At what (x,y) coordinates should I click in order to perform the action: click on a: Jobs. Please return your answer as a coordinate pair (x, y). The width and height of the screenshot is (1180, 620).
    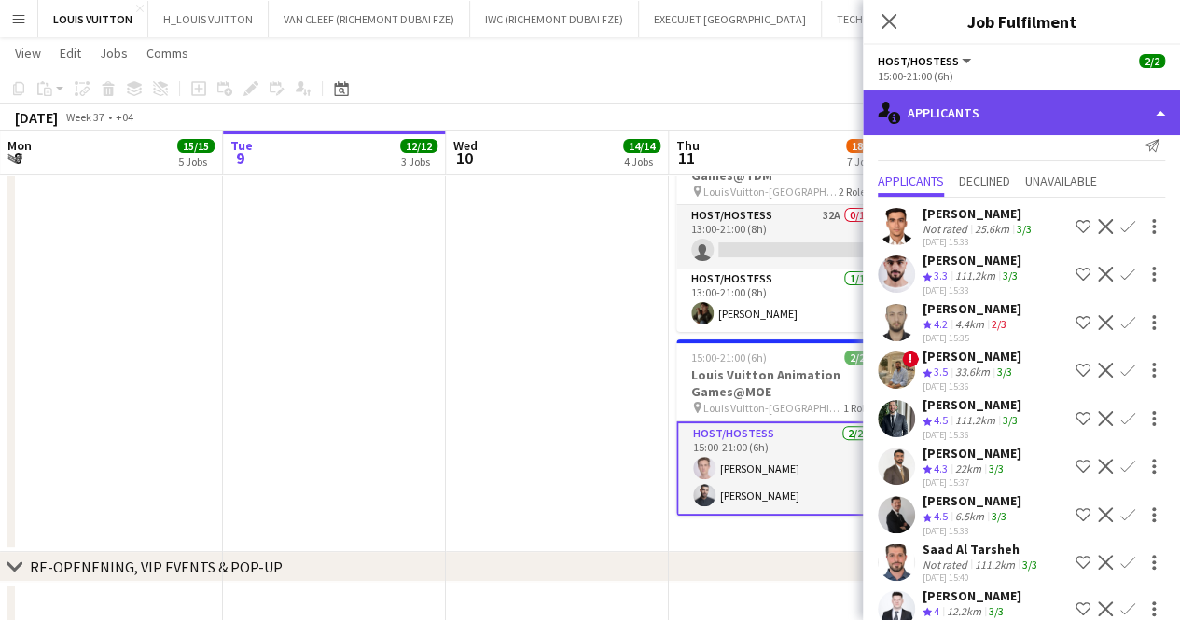
    Looking at the image, I should click on (114, 53).